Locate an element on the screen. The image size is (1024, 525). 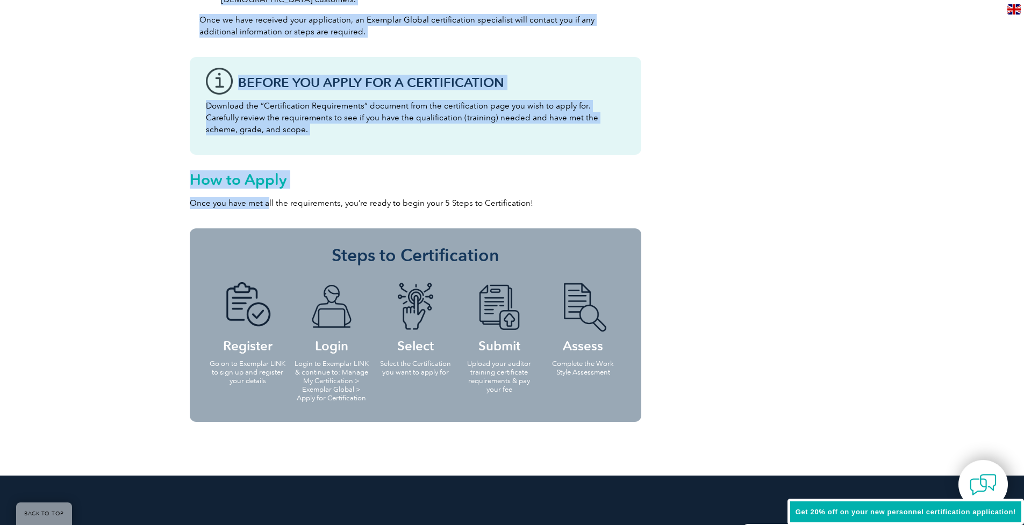
a: BACK TO TOP is located at coordinates (44, 514).